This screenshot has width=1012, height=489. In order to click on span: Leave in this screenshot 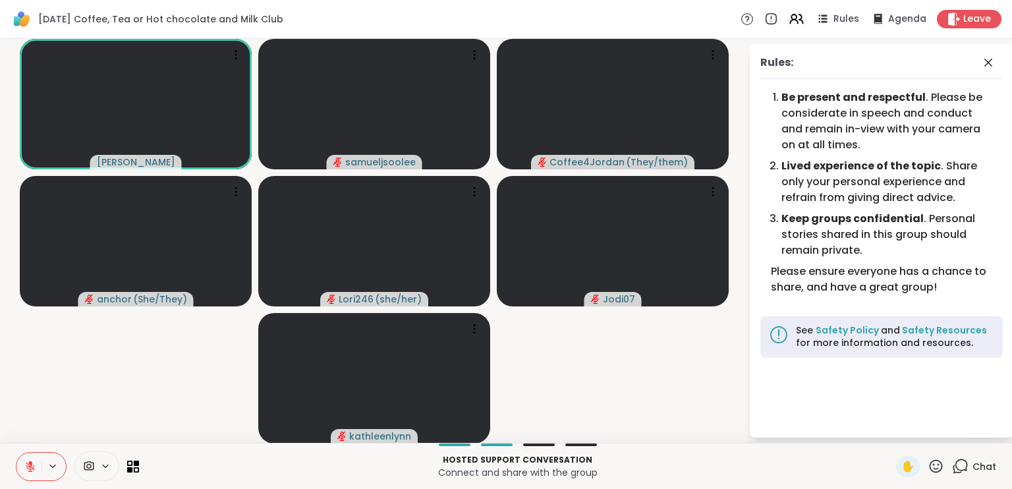, I will do `click(977, 19)`.